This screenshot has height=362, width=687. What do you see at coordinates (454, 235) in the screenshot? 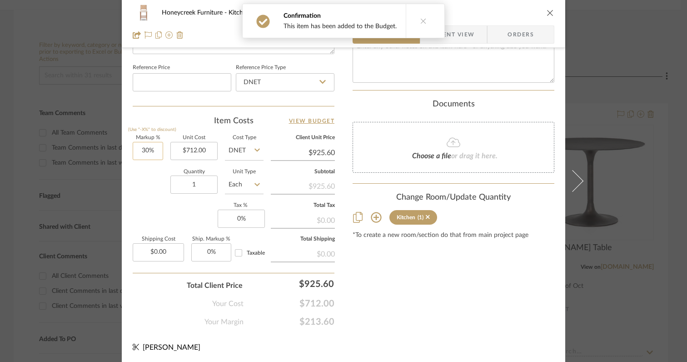
I see `div: *To create a new room/section do that from main project page` at bounding box center [454, 235].